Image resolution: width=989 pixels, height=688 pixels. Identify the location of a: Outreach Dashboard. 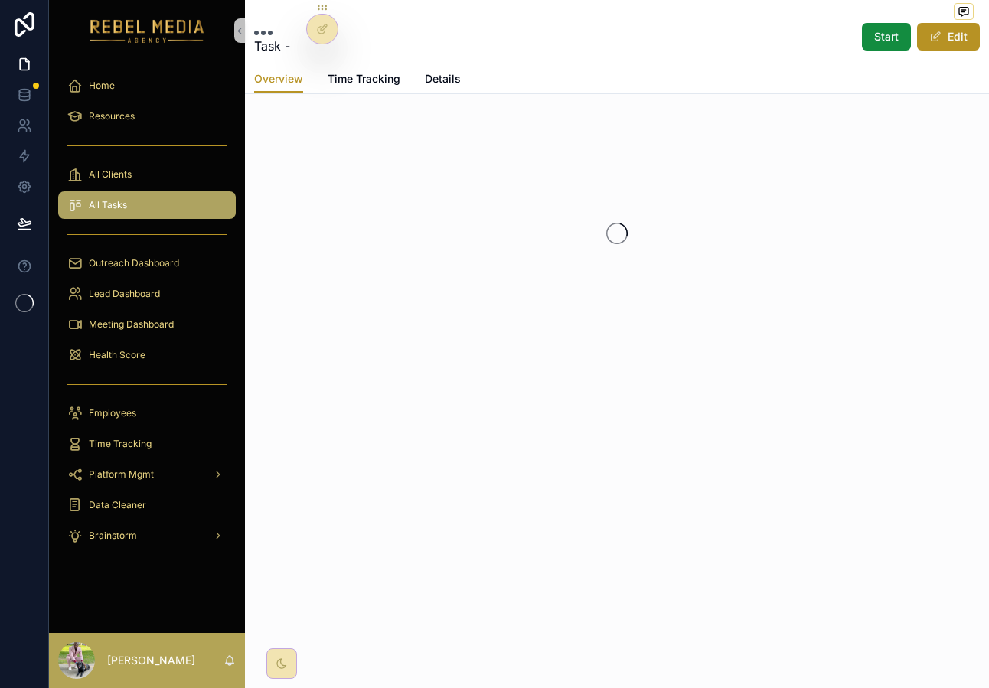
(147, 263).